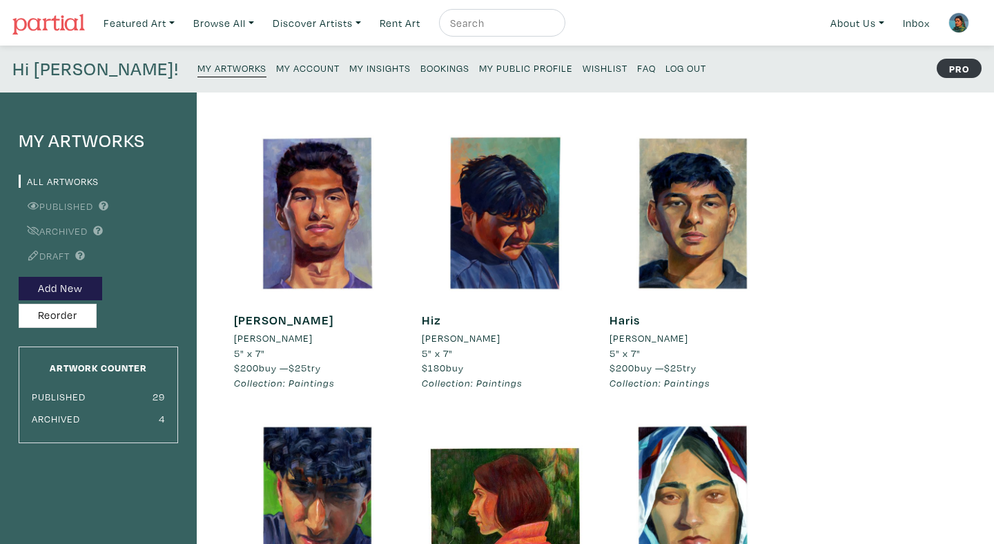  What do you see at coordinates (232, 68) in the screenshot?
I see `a: My Artworks` at bounding box center [232, 68].